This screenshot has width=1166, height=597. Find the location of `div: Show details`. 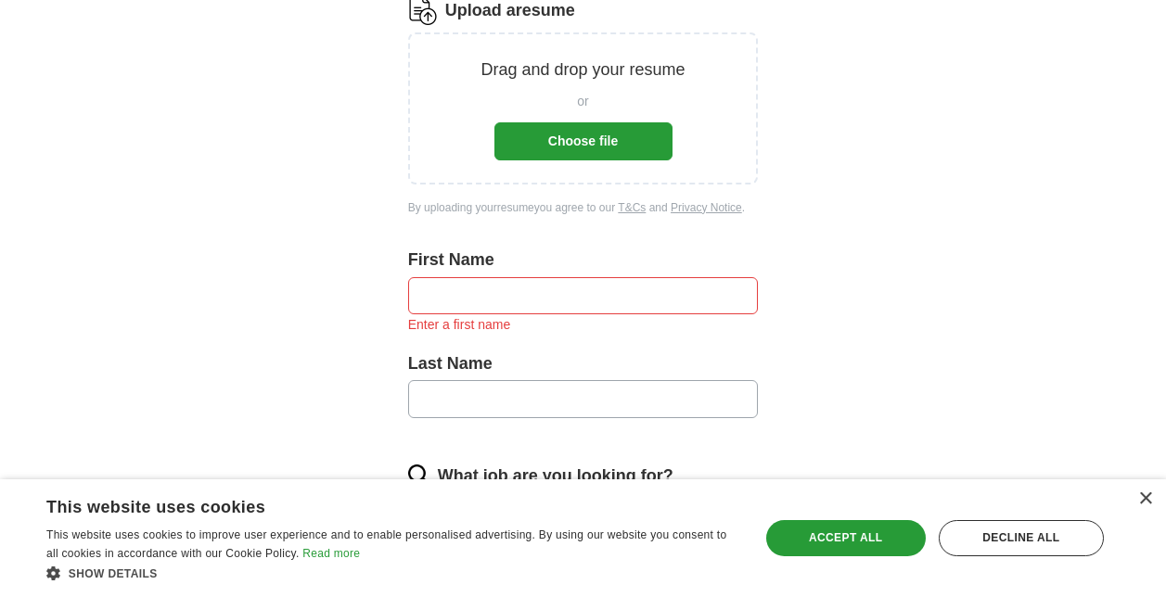

div: Show details is located at coordinates (392, 573).